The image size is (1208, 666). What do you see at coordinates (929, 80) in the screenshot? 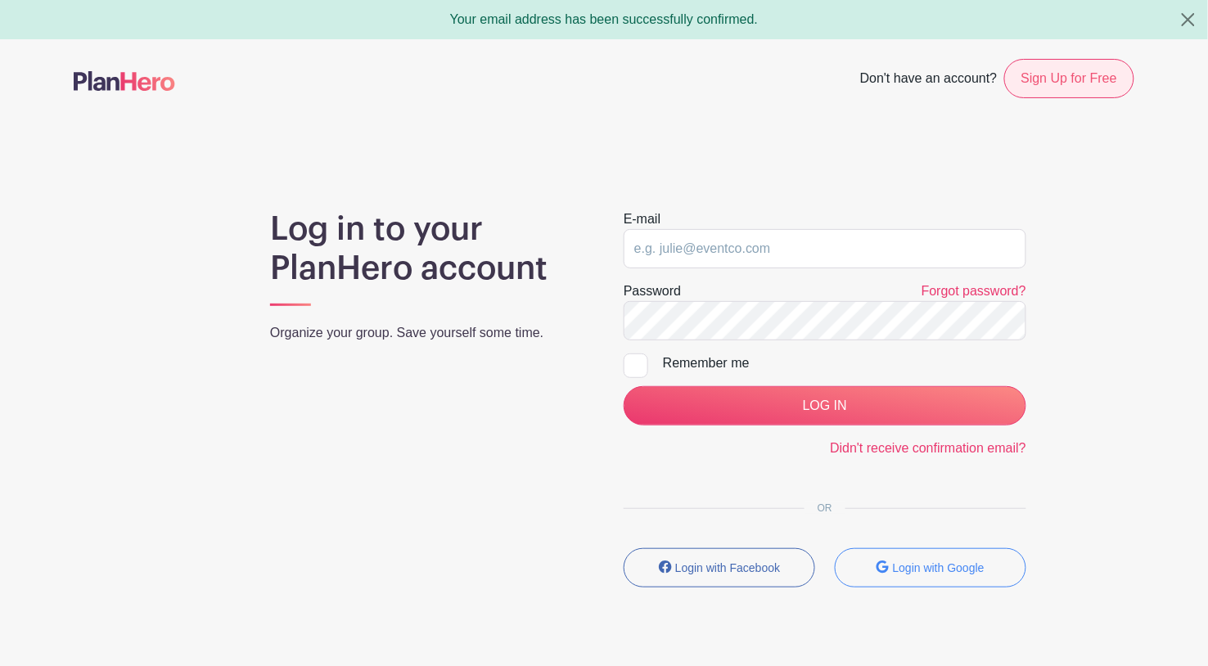
I see `span: Don't have an account?` at bounding box center [929, 80].